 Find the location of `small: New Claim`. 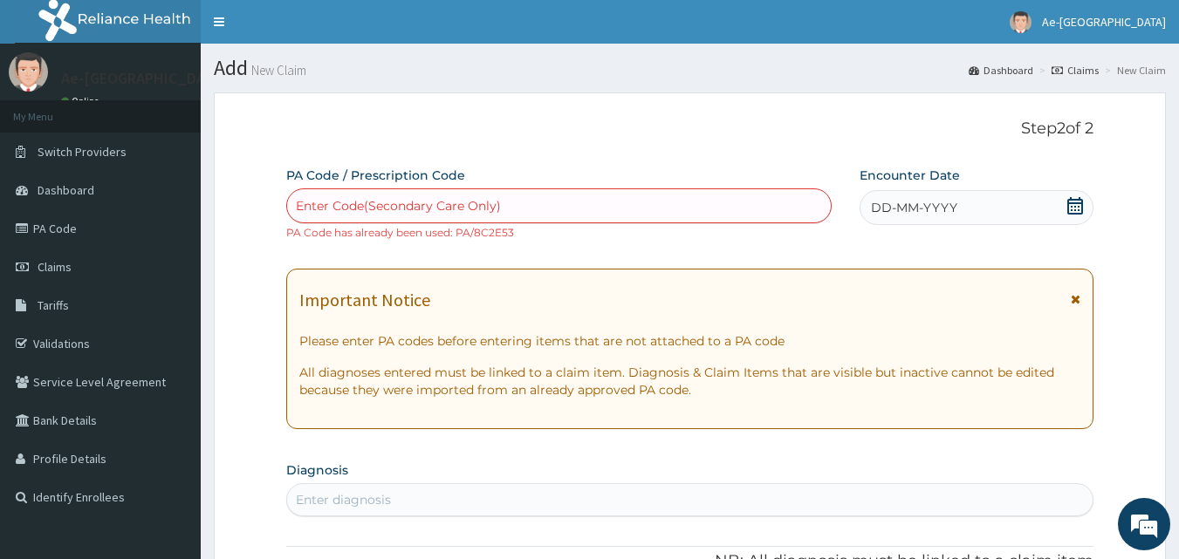

small: New Claim is located at coordinates (277, 70).